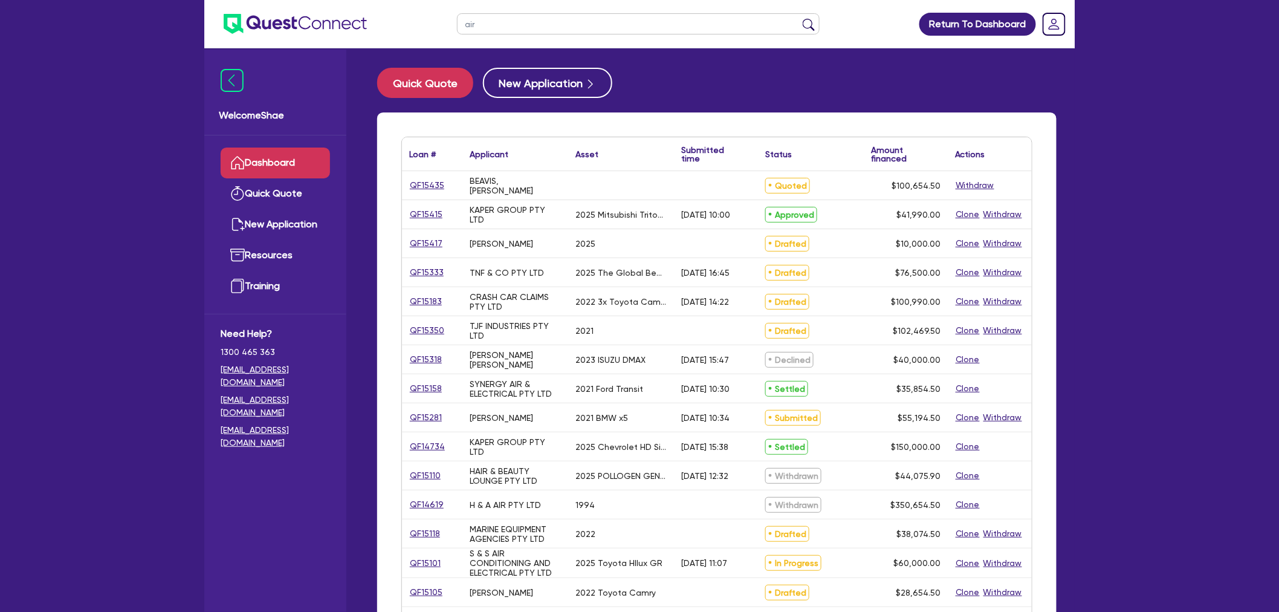  I want to click on img: training, so click(237, 286).